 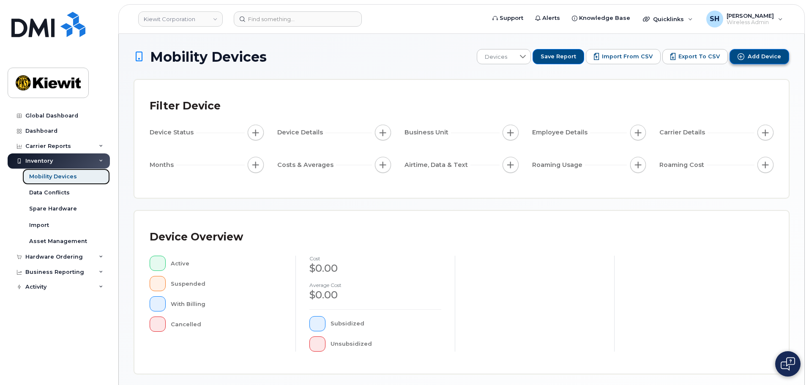 I want to click on span: Costs & Averages, so click(x=306, y=165).